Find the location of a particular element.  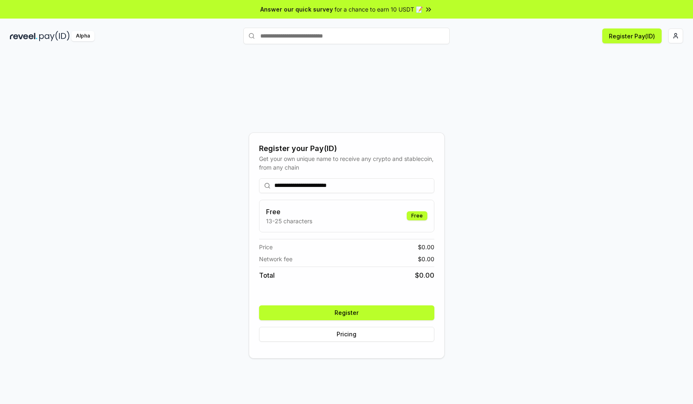

img: pay_id is located at coordinates (54, 36).